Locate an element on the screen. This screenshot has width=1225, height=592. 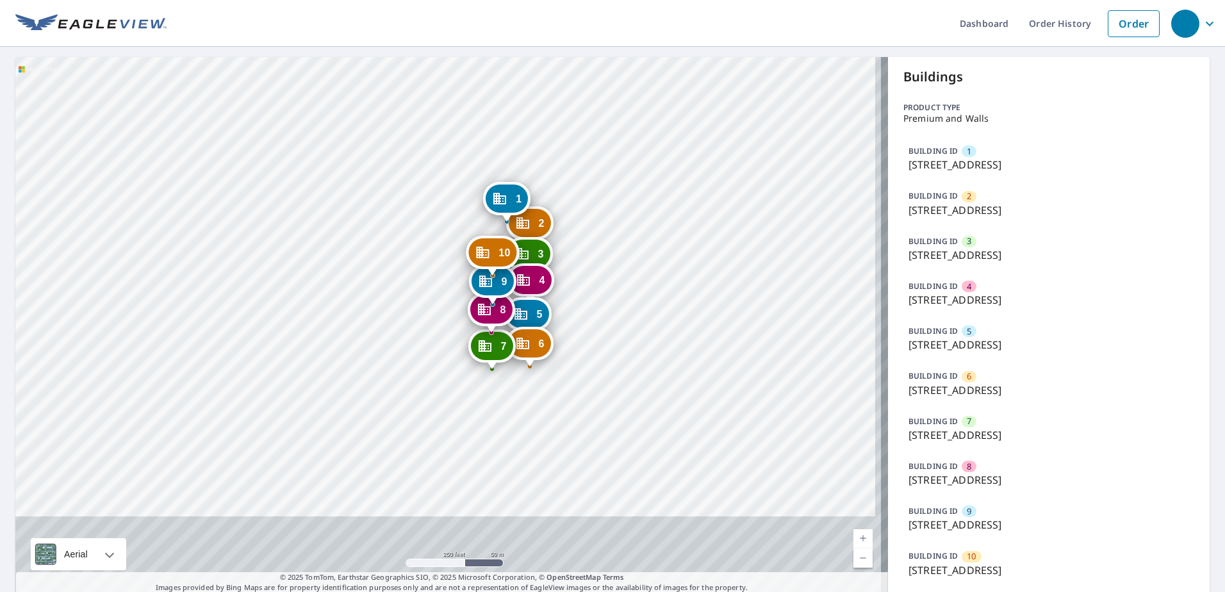
div: Dropped pin, building 2, Commercial property, 9268 Merrimac Ln N Maple Grove, MN 55311 is located at coordinates (530, 226).